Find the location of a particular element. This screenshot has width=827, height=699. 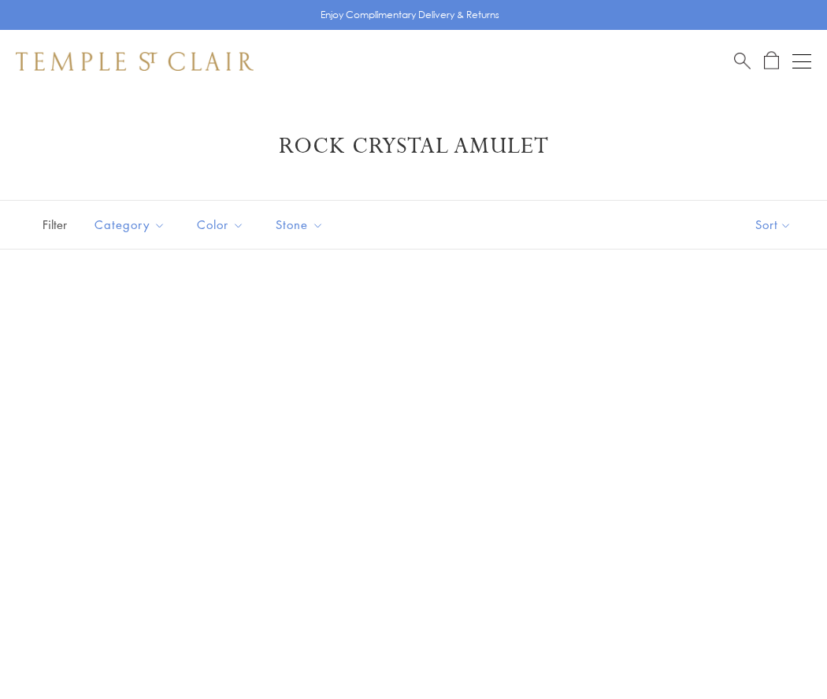

span: Stone is located at coordinates (302, 224).